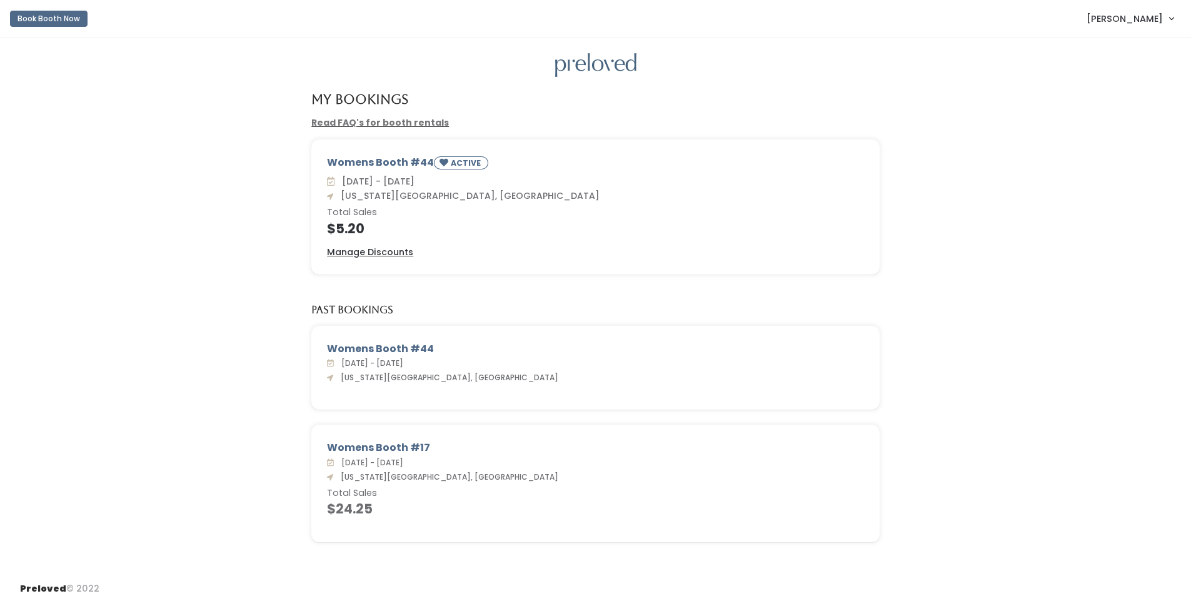 This screenshot has height=596, width=1191. I want to click on span: Preloved, so click(43, 588).